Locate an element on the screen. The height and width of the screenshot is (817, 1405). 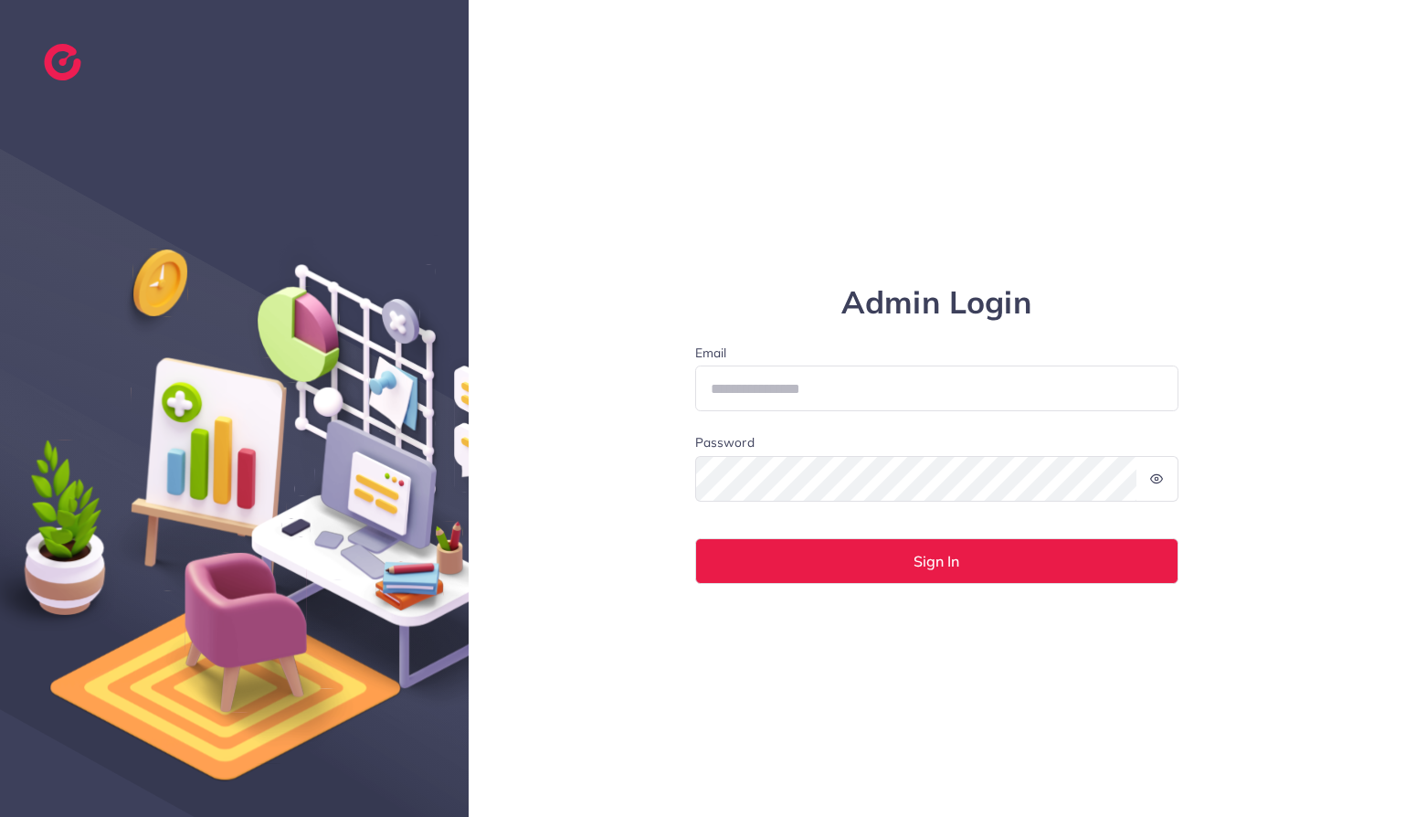
label: Email is located at coordinates (937, 353).